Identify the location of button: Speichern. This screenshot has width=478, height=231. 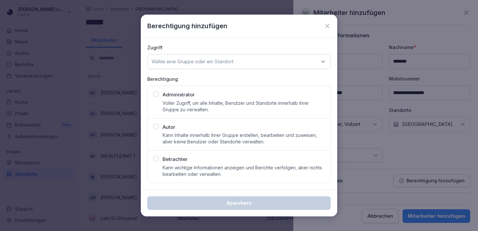
(239, 203).